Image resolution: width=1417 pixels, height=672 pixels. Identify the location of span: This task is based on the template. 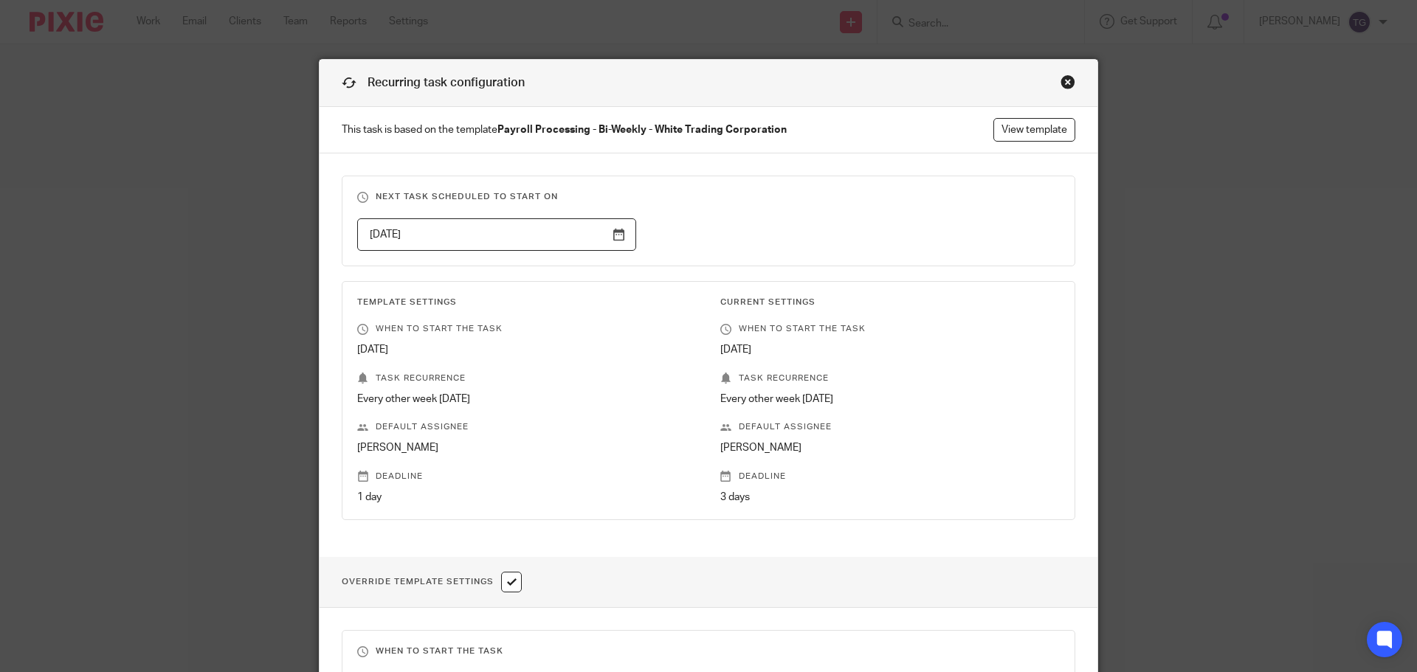
(564, 130).